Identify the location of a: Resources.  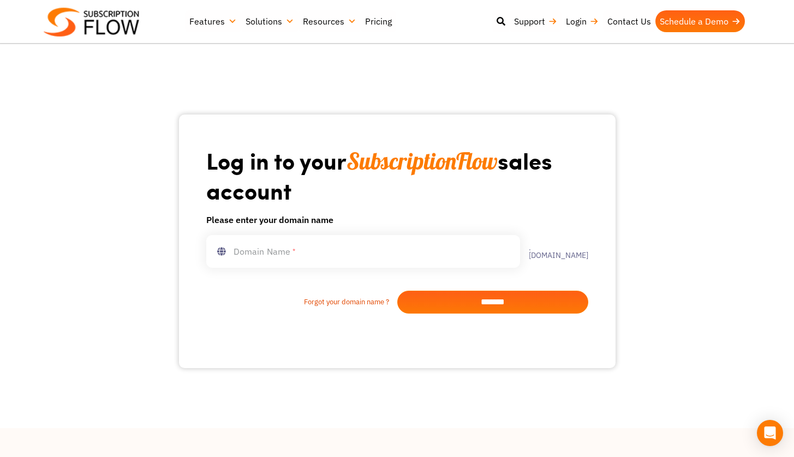
(330, 21).